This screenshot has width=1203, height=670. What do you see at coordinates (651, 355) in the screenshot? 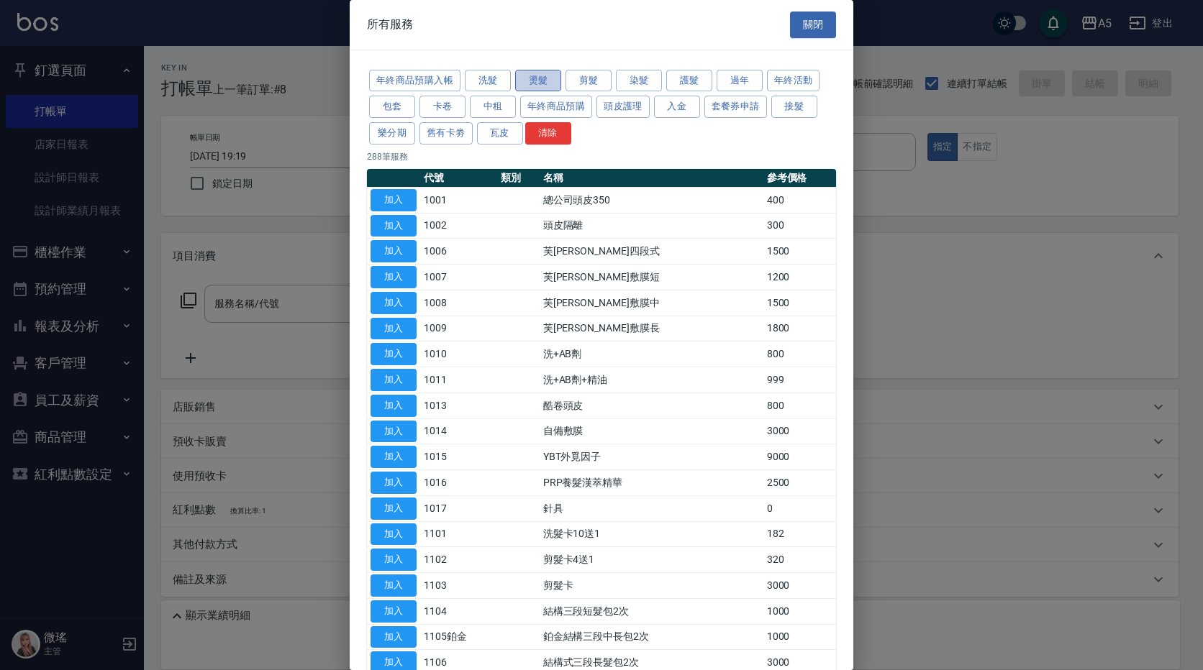
I see `td: 洗+AB劑` at bounding box center [651, 355].